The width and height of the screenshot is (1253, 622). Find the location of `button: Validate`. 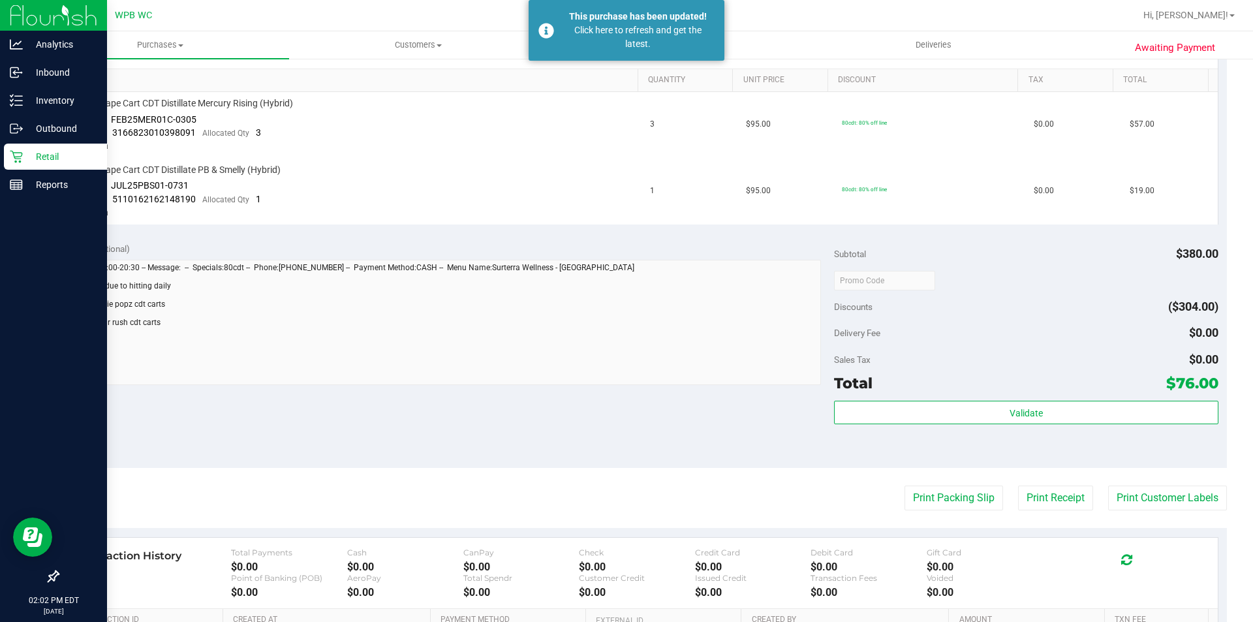

button: Validate is located at coordinates (1026, 412).